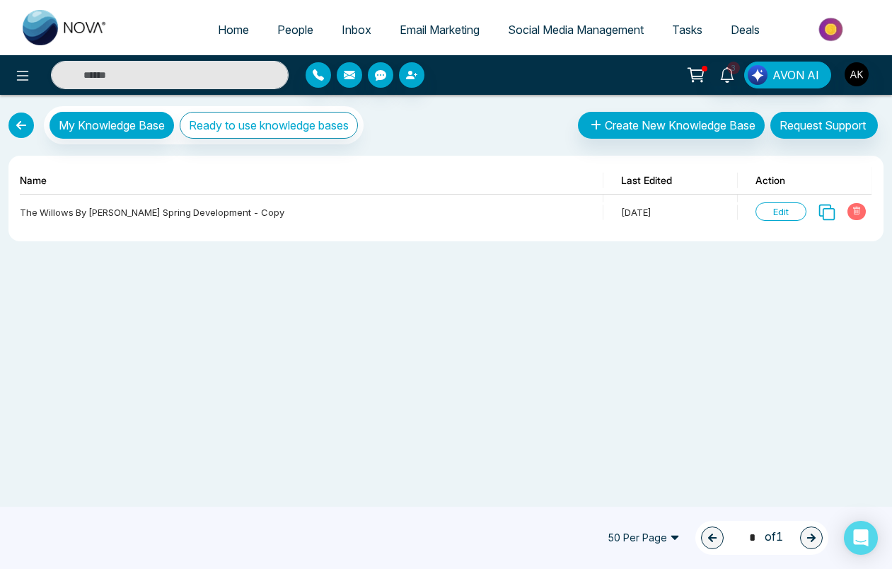  Describe the element at coordinates (311, 180) in the screenshot. I see `th: Name` at that location.